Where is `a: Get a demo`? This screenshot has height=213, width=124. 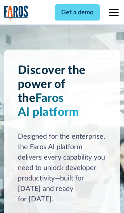 a: Get a demo is located at coordinates (77, 12).